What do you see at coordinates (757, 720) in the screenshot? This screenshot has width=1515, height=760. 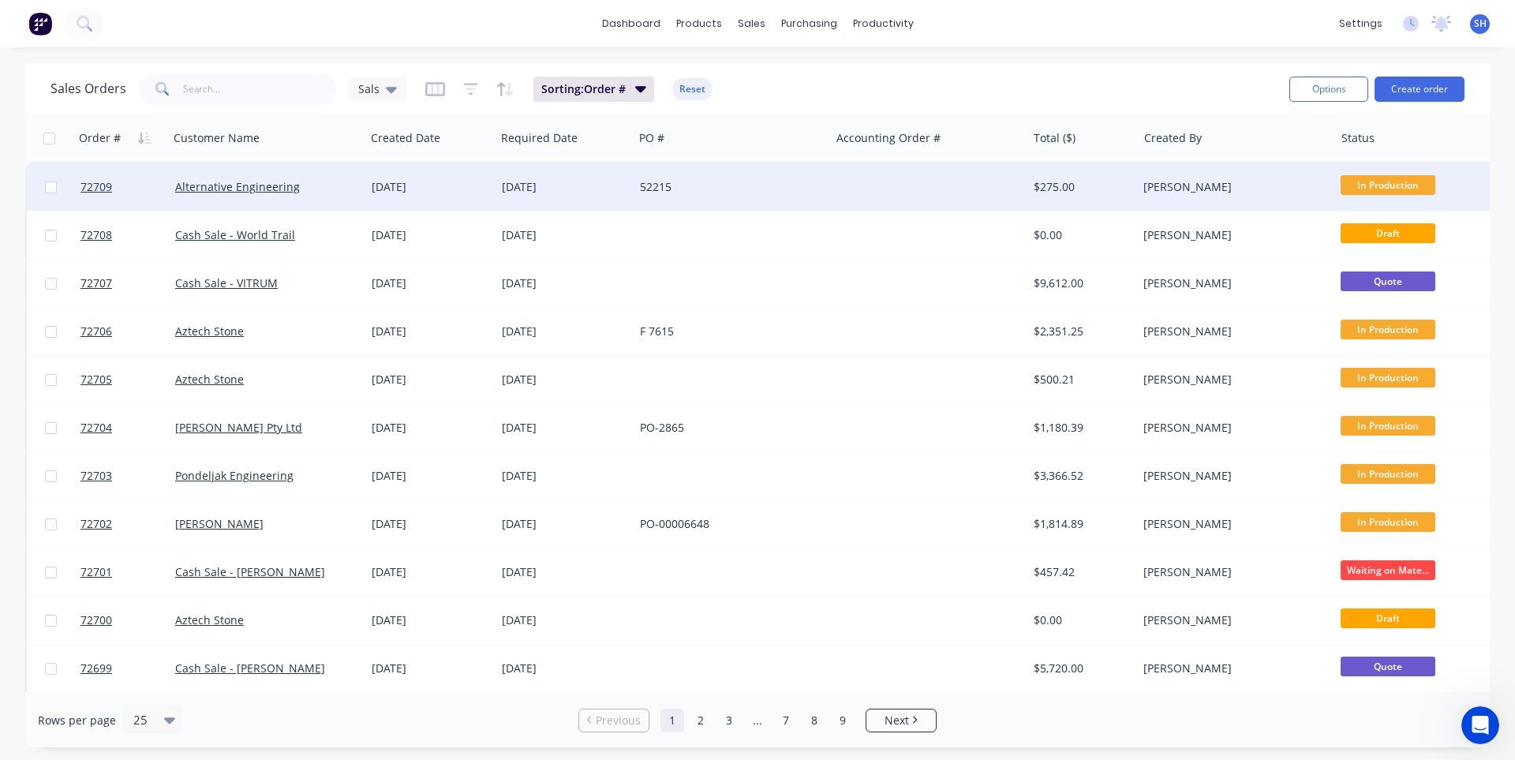 I see `a: Jump forward` at bounding box center [757, 720].